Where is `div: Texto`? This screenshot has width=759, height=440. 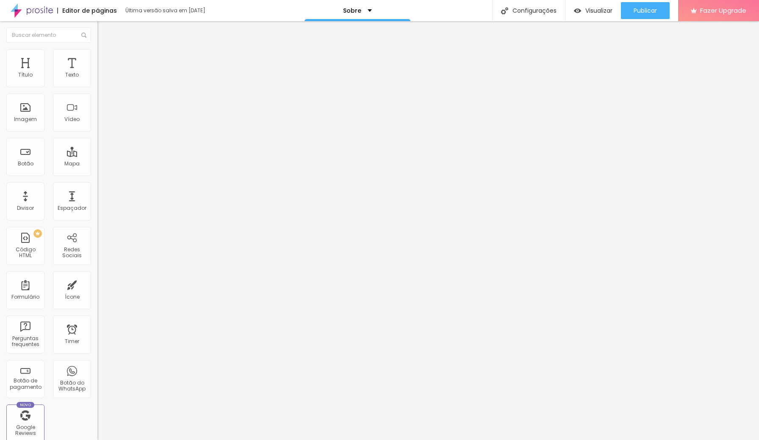 div: Texto is located at coordinates (72, 75).